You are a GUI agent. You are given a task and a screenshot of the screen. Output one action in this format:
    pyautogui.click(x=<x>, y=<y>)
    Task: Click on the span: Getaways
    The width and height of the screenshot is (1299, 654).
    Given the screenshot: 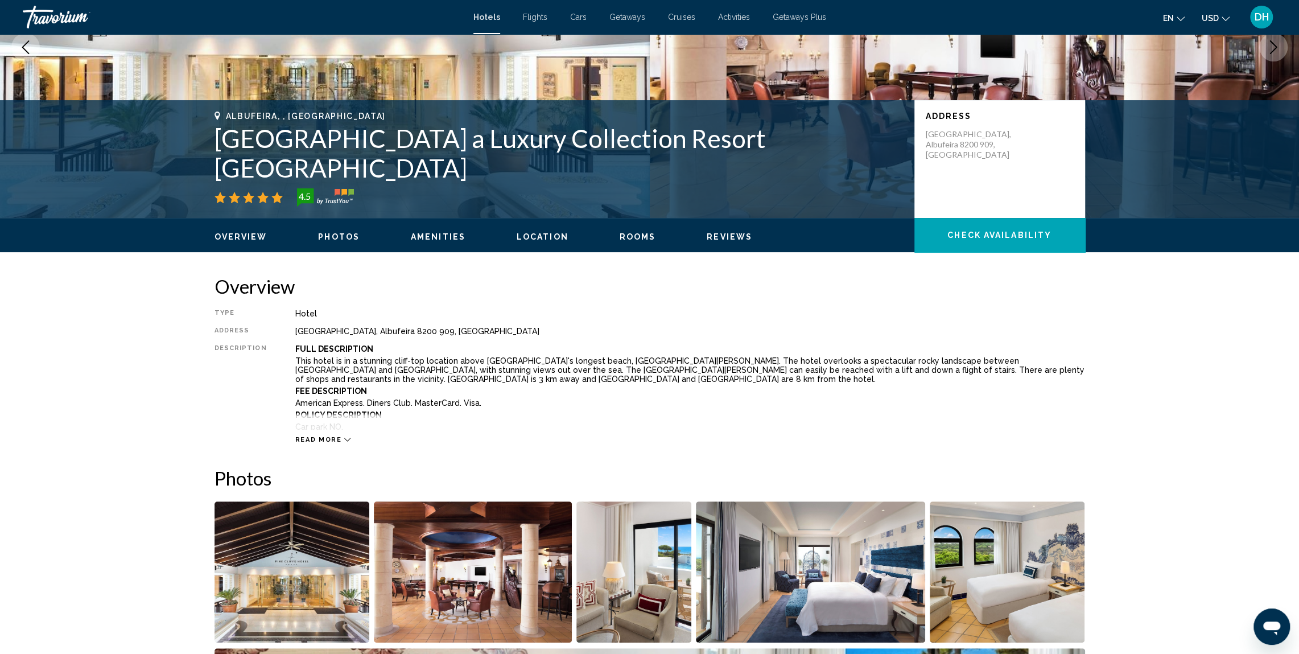 What is the action you would take?
    pyautogui.click(x=627, y=17)
    